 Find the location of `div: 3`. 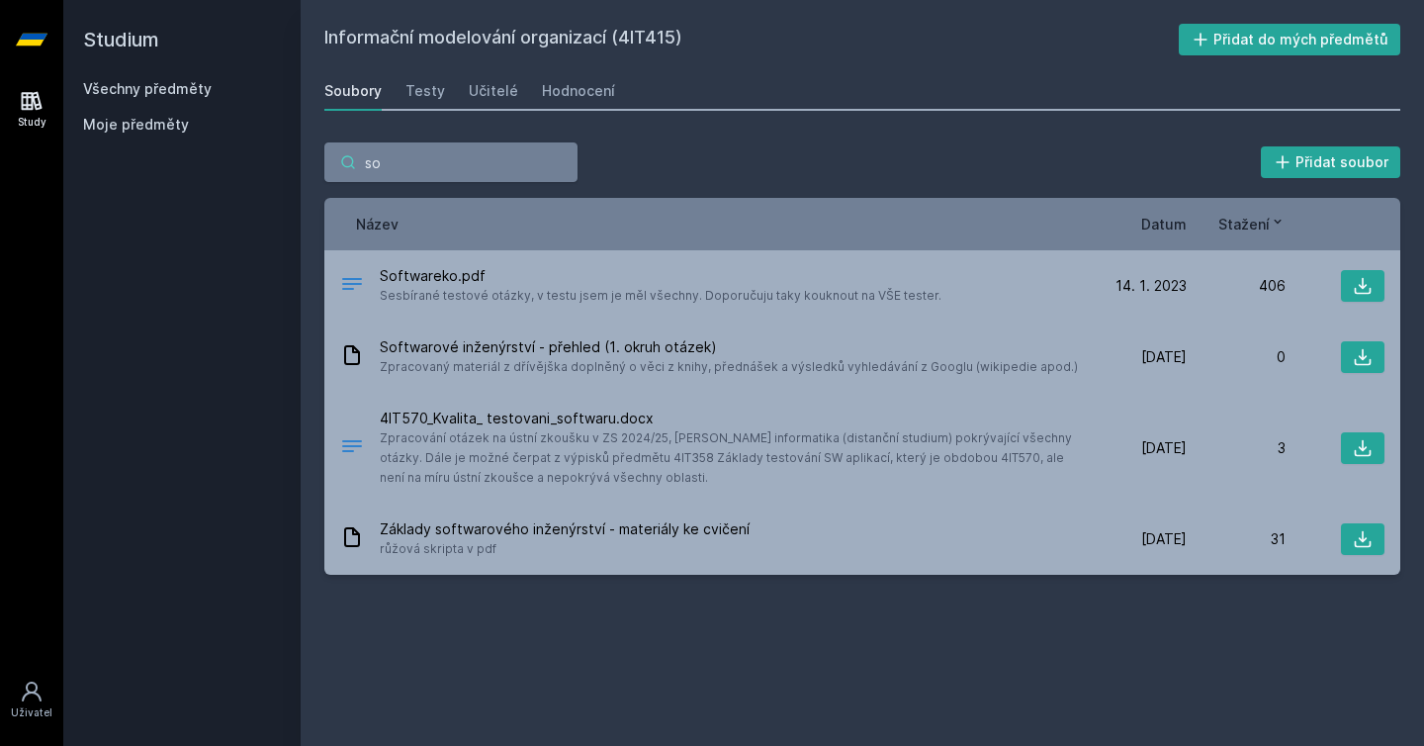

div: 3 is located at coordinates (1236, 448).